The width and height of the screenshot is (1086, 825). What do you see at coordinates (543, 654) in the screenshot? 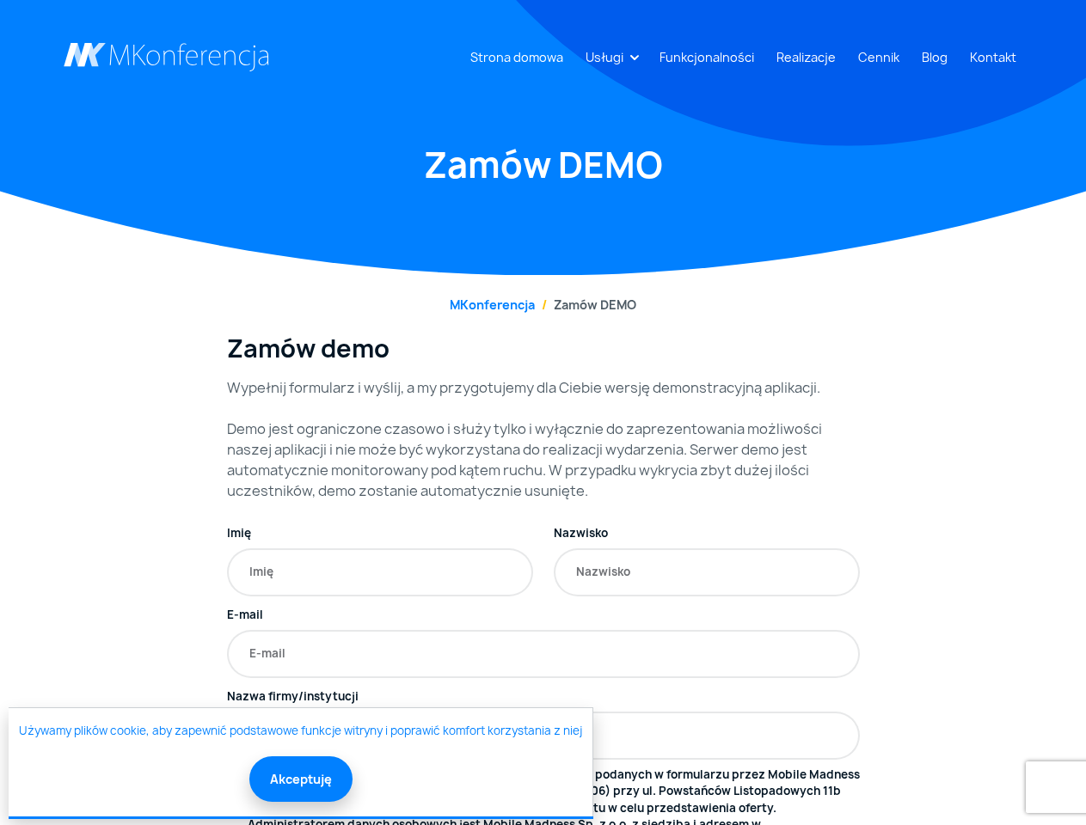
I see `input: E-mail` at bounding box center [543, 654].